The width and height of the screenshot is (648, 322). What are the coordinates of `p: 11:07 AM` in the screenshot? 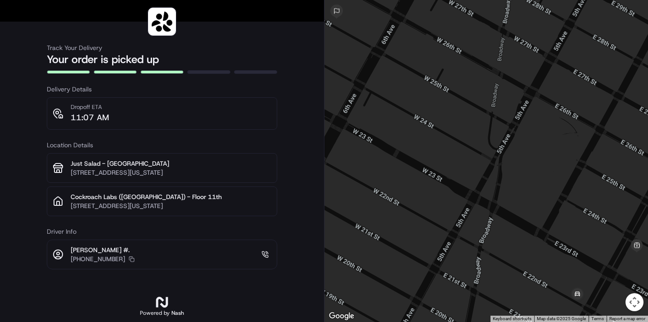 It's located at (90, 118).